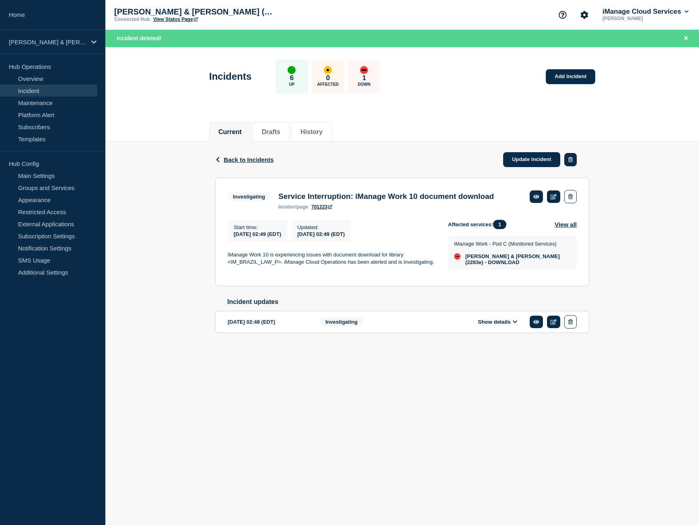 The height and width of the screenshot is (525, 699). Describe the element at coordinates (500, 224) in the screenshot. I see `span: 1` at that location.